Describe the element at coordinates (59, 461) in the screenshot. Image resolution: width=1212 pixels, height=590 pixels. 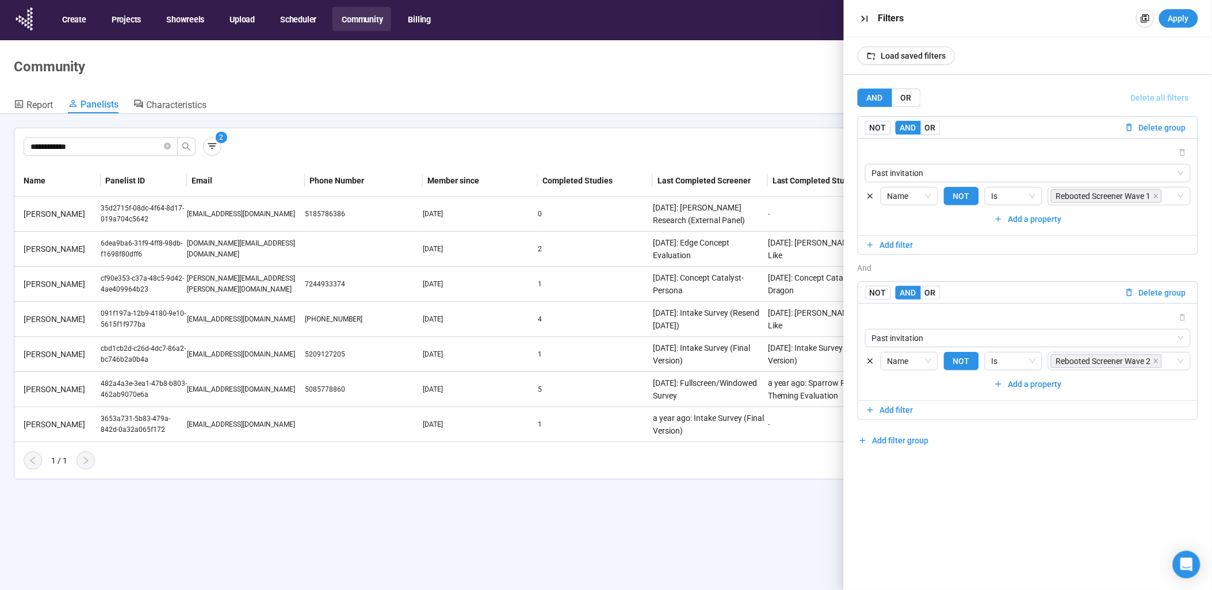
I see `div: 1 / 1` at that location.